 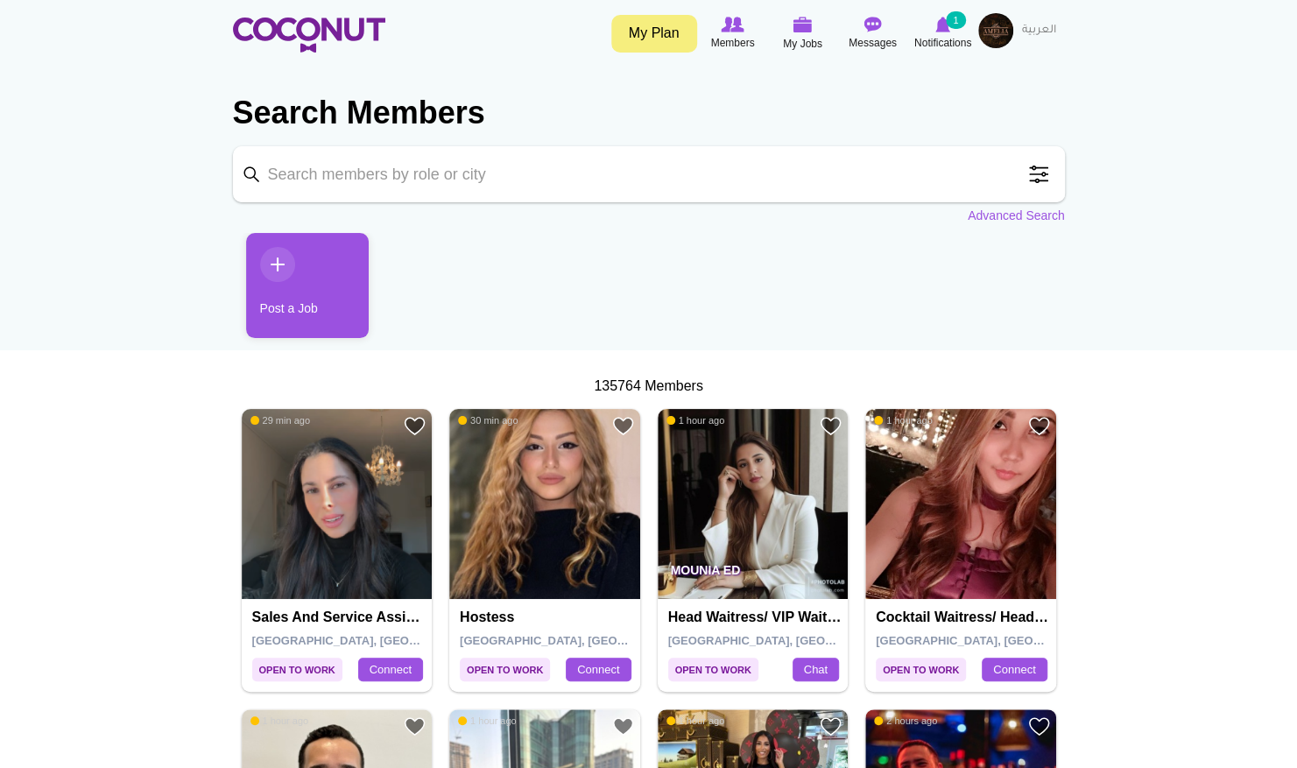 What do you see at coordinates (733, 33) in the screenshot?
I see `a: Browse Members Members` at bounding box center [733, 33].